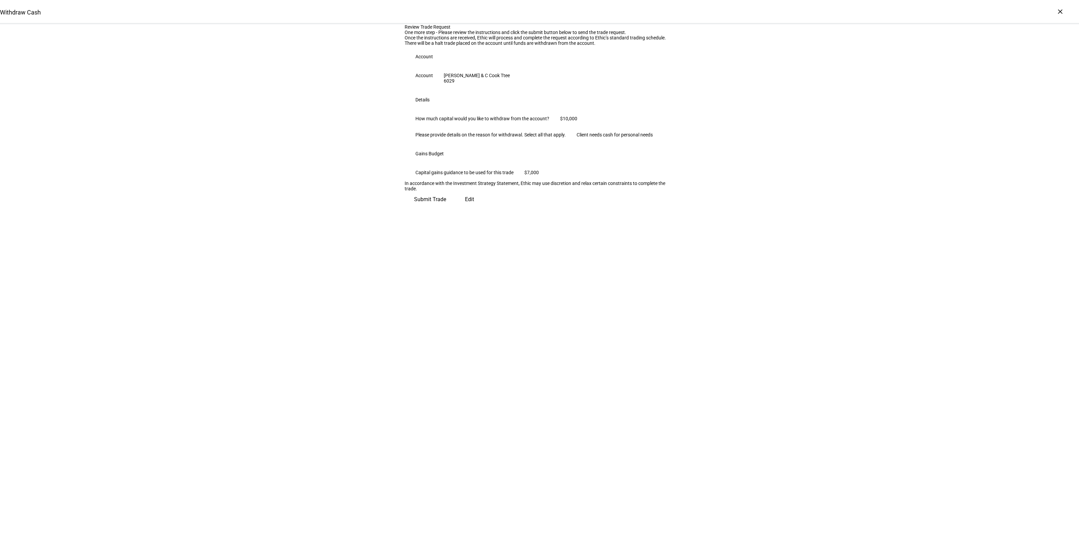 The width and height of the screenshot is (1079, 535). Describe the element at coordinates (482, 119) in the screenshot. I see `div: How much capital would you like to withdraw from the account?` at that location.